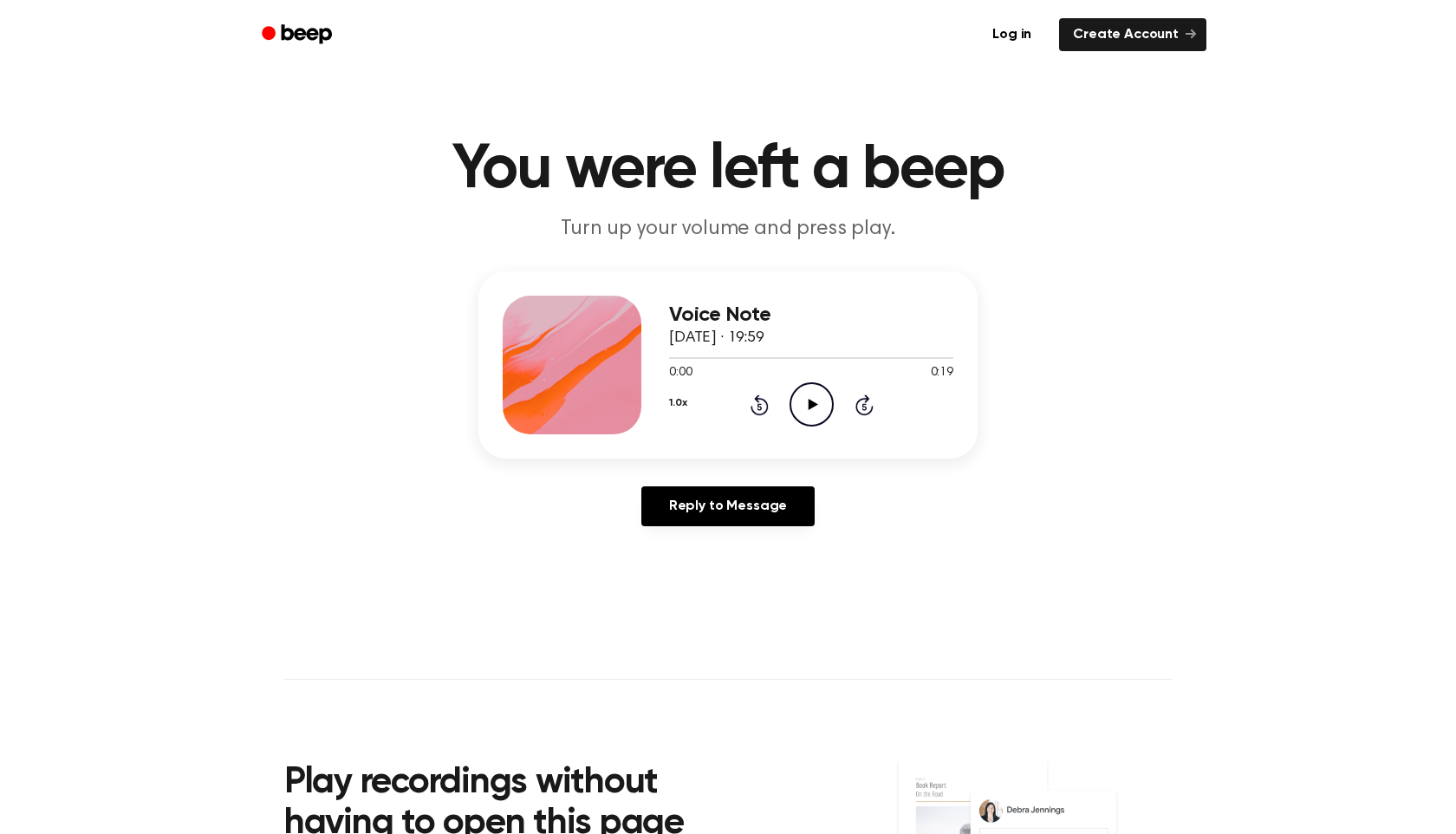 Image resolution: width=1456 pixels, height=834 pixels. What do you see at coordinates (728, 229) in the screenshot?
I see `p: Turn up your volume and press play.` at bounding box center [728, 229].